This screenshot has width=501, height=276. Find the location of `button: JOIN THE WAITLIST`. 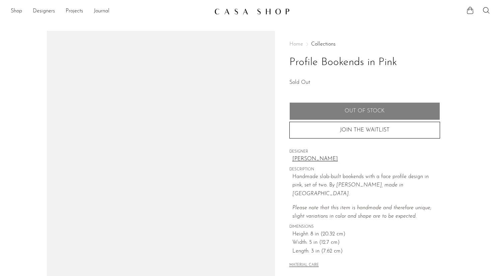

button: JOIN THE WAITLIST is located at coordinates (365, 130).